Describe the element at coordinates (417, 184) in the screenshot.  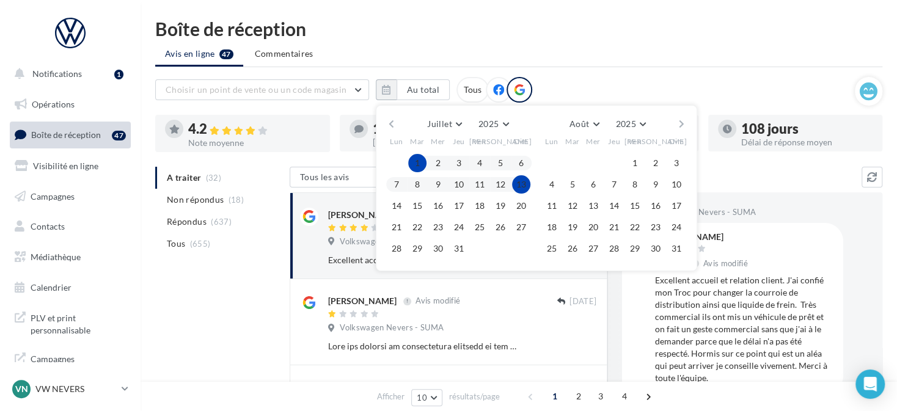
I see `button: 8` at that location.